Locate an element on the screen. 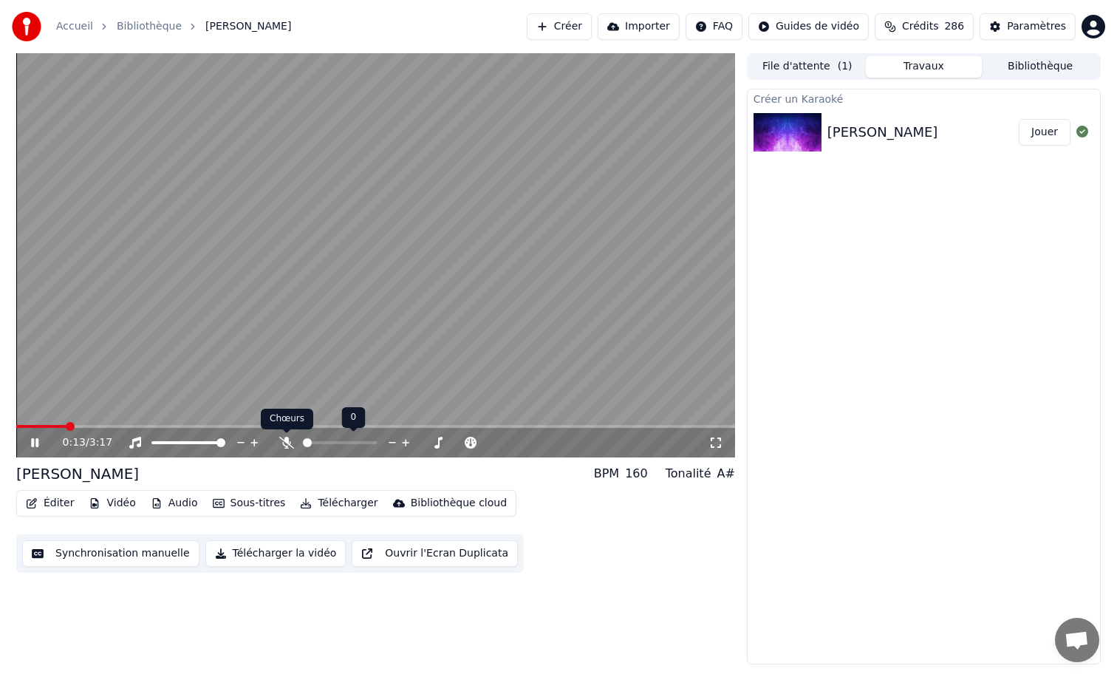  button: Éditer is located at coordinates (49, 503).